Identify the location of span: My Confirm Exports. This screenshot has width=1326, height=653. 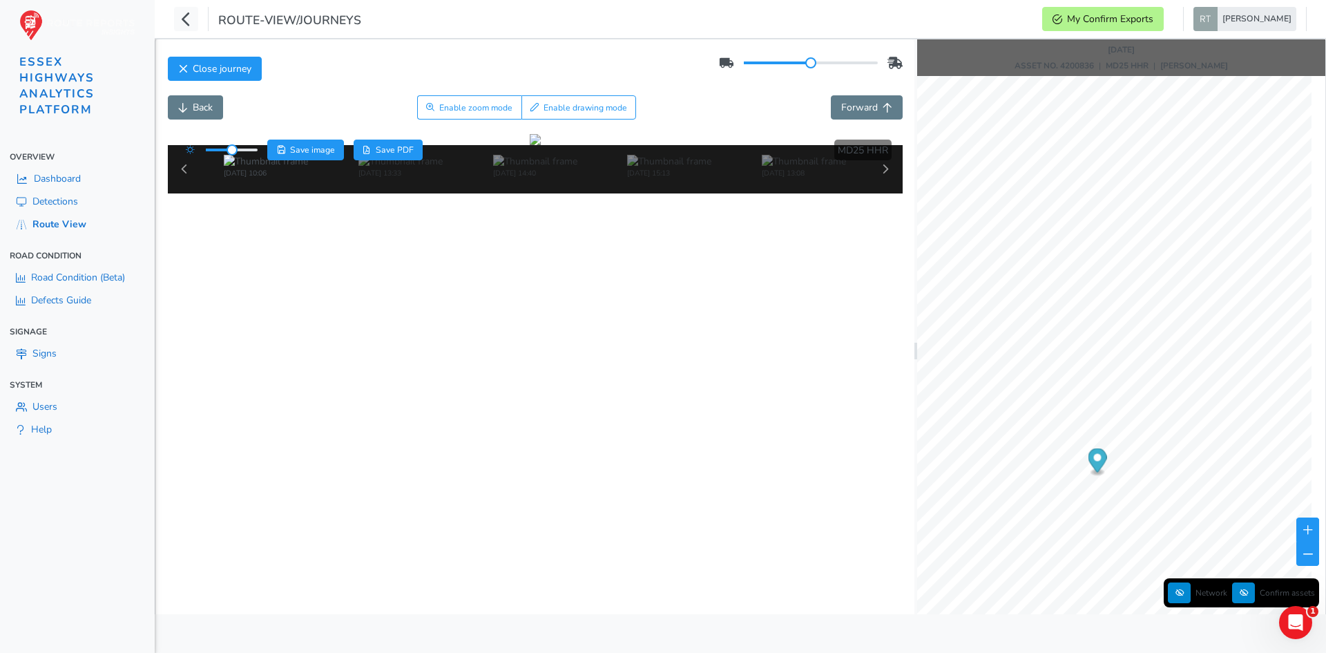
(1110, 19).